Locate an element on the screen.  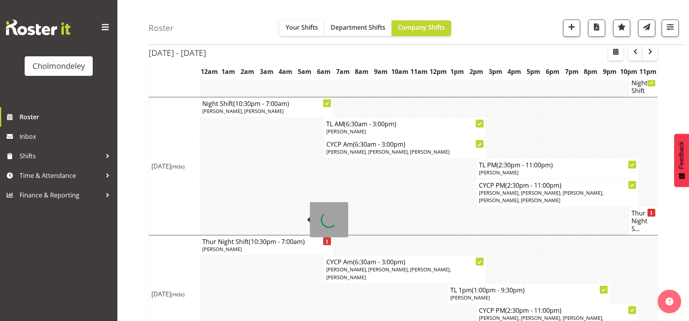
span: Finance & Reporting is located at coordinates (61, 195).